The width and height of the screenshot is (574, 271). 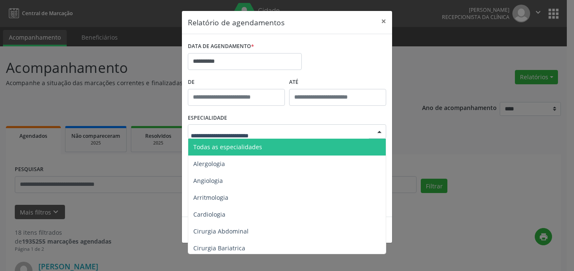 What do you see at coordinates (337, 82) in the screenshot?
I see `label: ATÉ` at bounding box center [337, 82].